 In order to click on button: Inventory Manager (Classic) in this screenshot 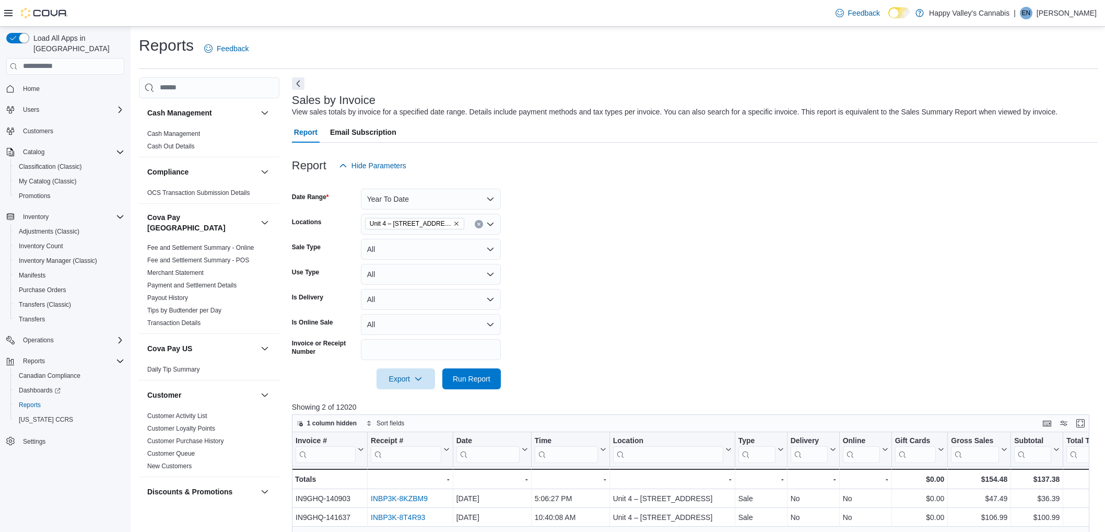, I will do `click(69, 261)`.